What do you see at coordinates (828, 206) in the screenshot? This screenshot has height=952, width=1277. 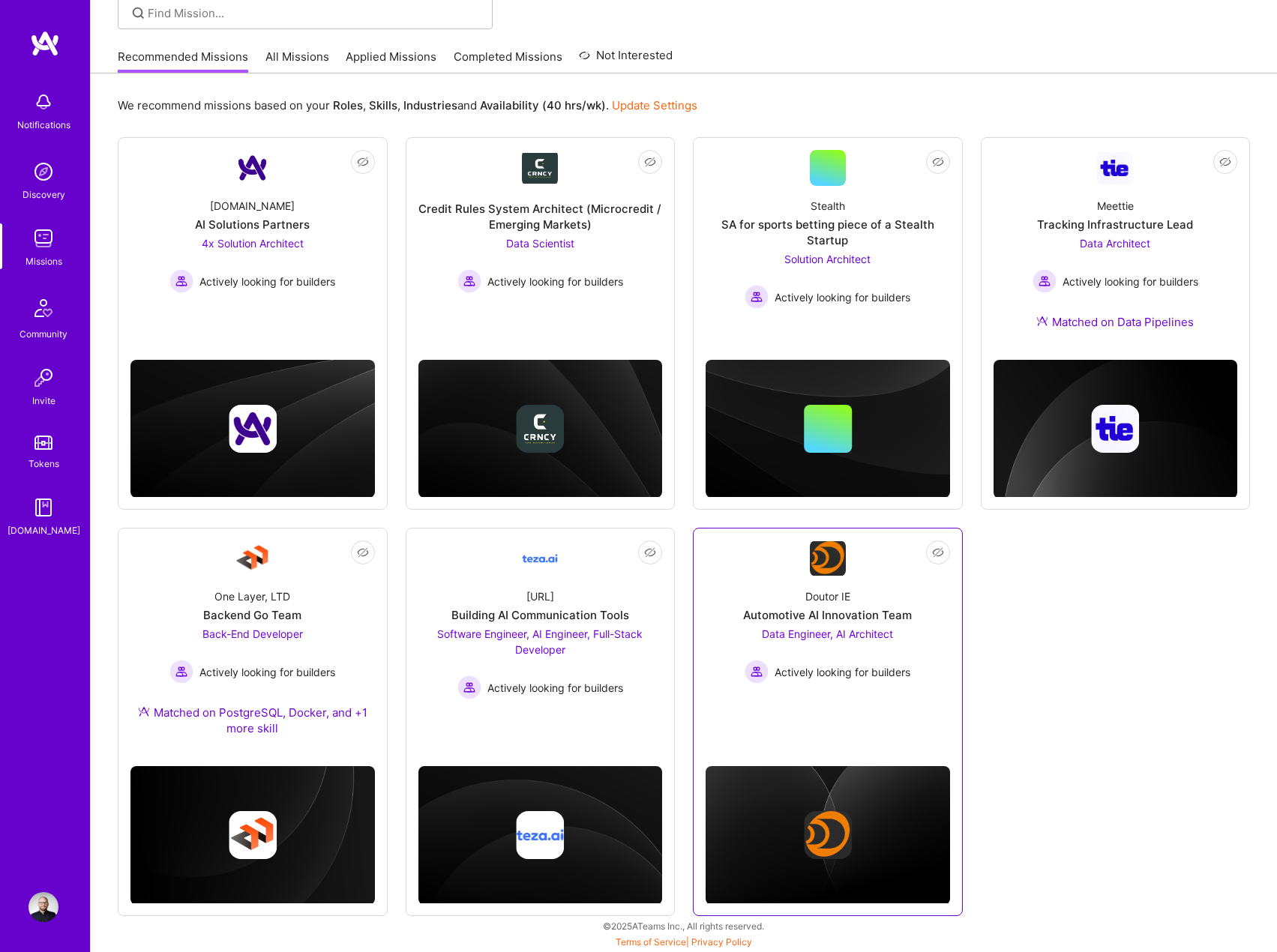 I see `div: Stealth` at bounding box center [828, 206].